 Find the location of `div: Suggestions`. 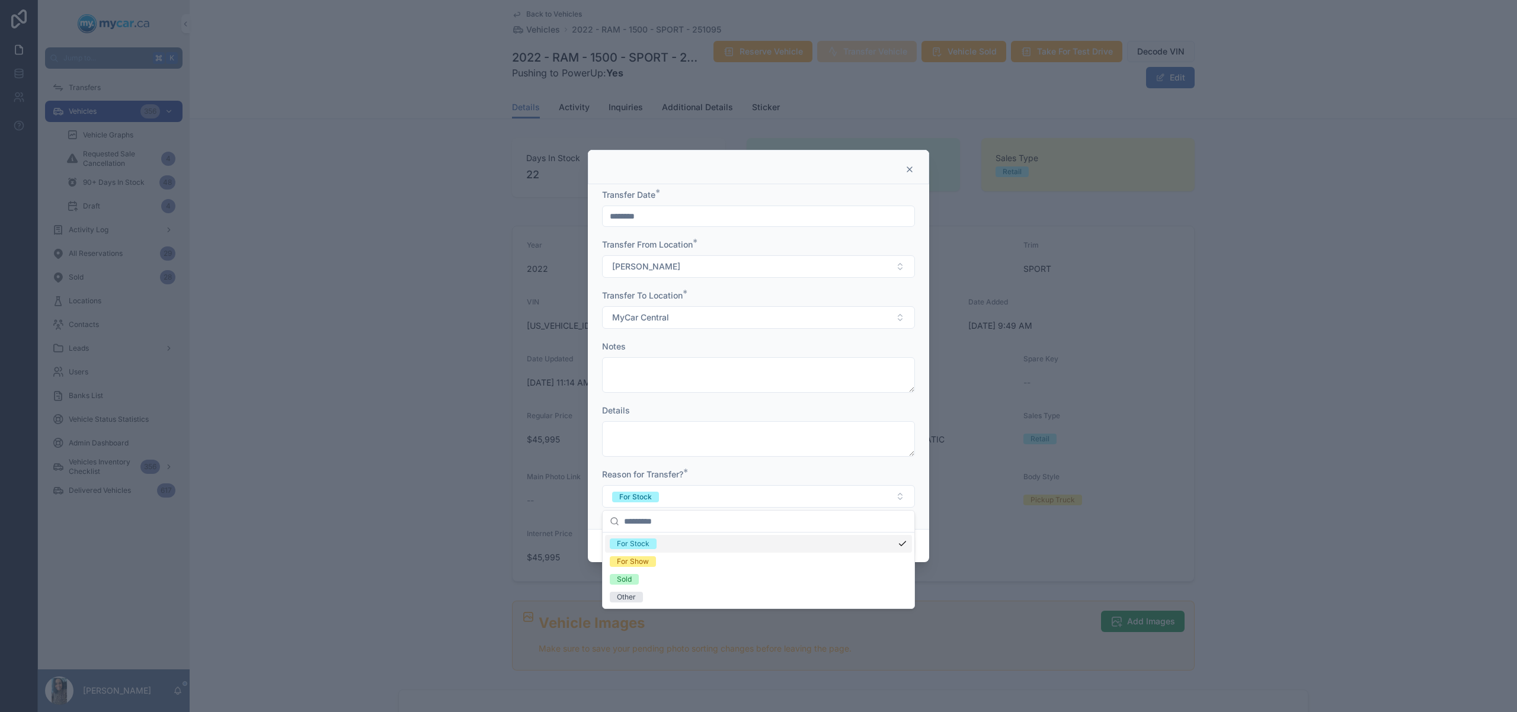

div: Suggestions is located at coordinates (759, 571).